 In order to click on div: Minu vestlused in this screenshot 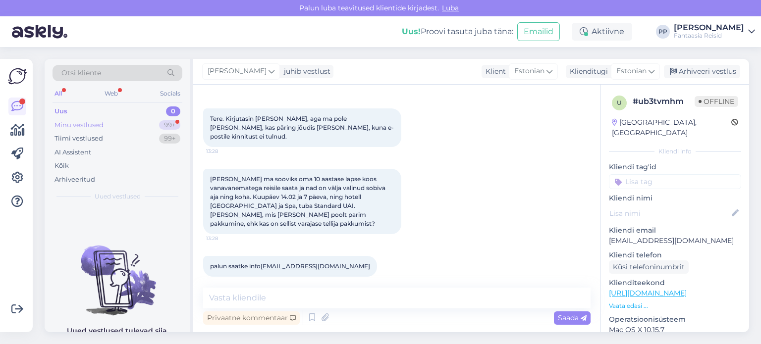, I will do `click(79, 125)`.